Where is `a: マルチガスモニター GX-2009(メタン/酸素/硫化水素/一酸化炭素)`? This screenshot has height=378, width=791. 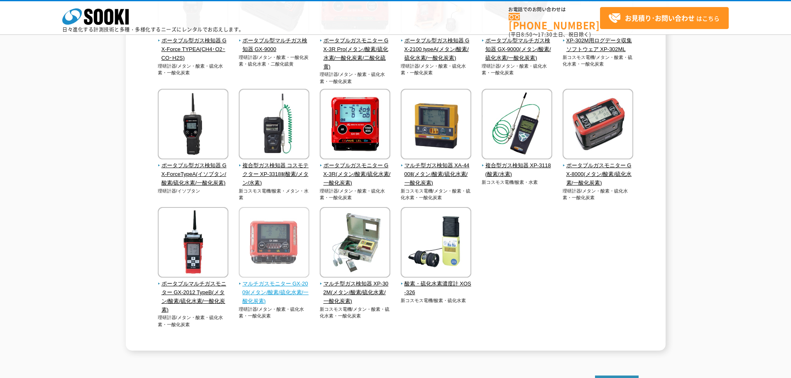 a: マルチガスモニター GX-2009(メタン/酸素/硫化水素/一酸化炭素) is located at coordinates (274, 289).